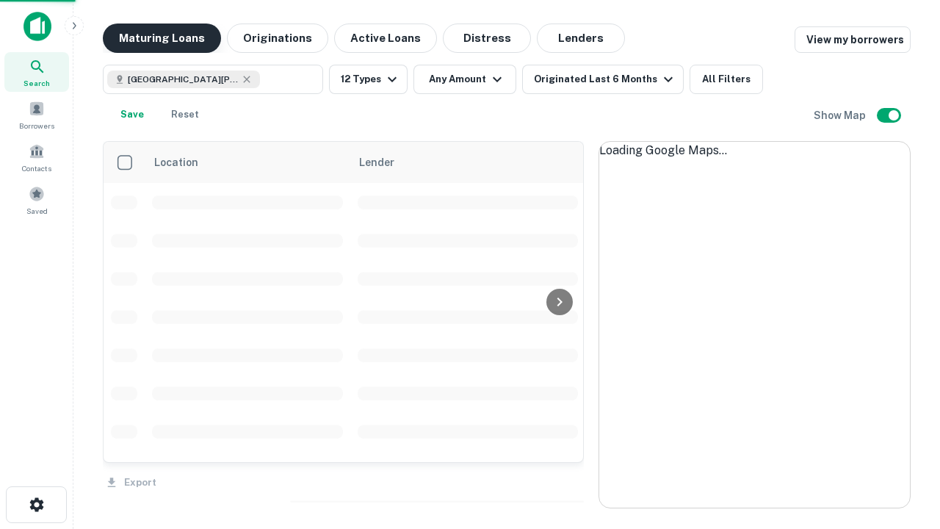  I want to click on div: Borrowers, so click(37, 115).